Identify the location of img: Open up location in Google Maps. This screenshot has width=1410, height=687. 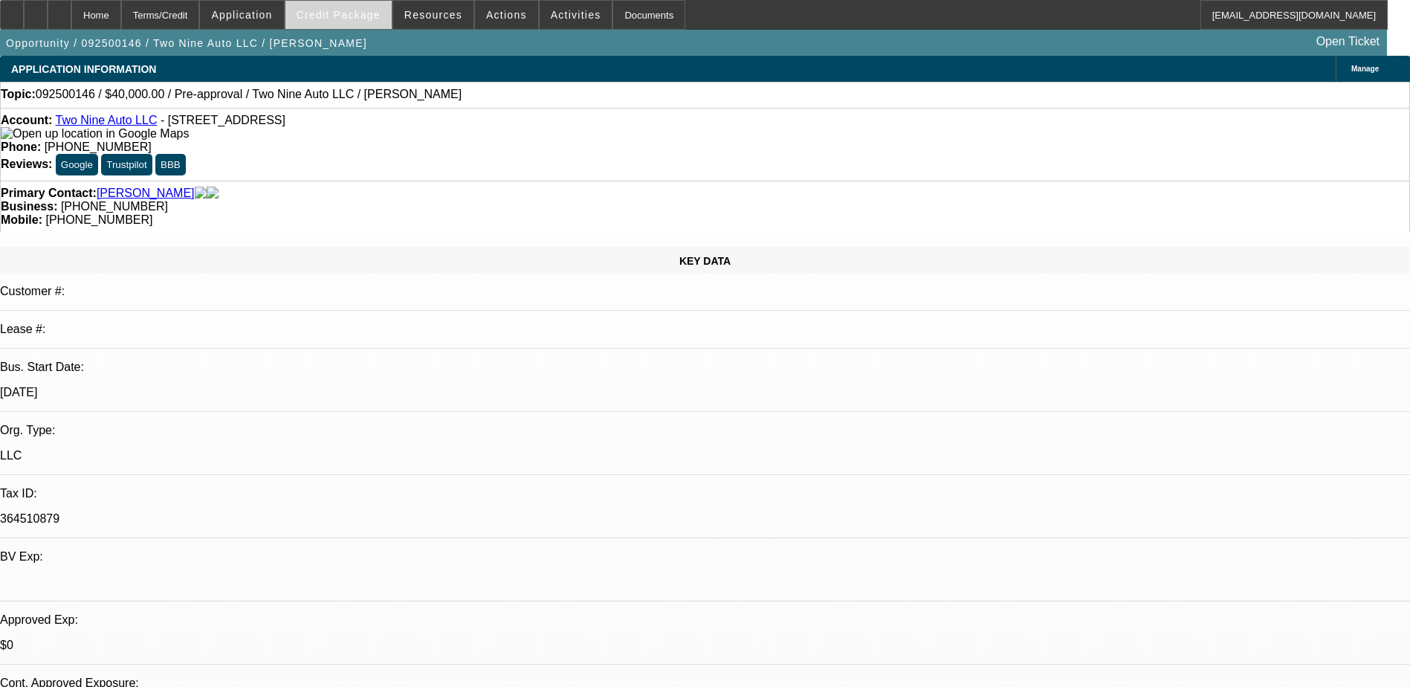
(94, 134).